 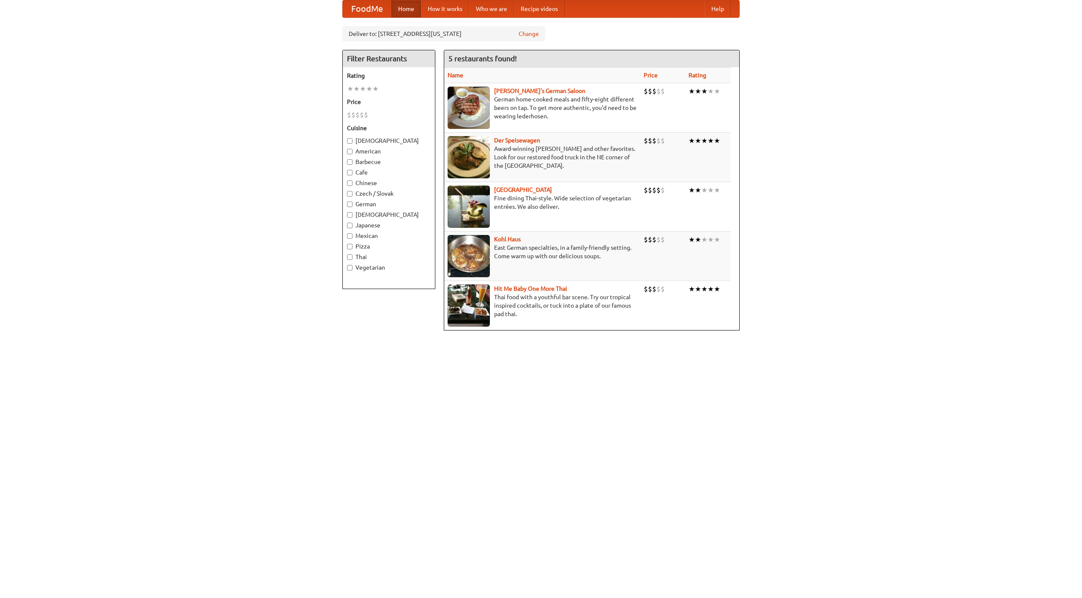 What do you see at coordinates (349, 236) in the screenshot?
I see `input: Mexican` at bounding box center [349, 236].